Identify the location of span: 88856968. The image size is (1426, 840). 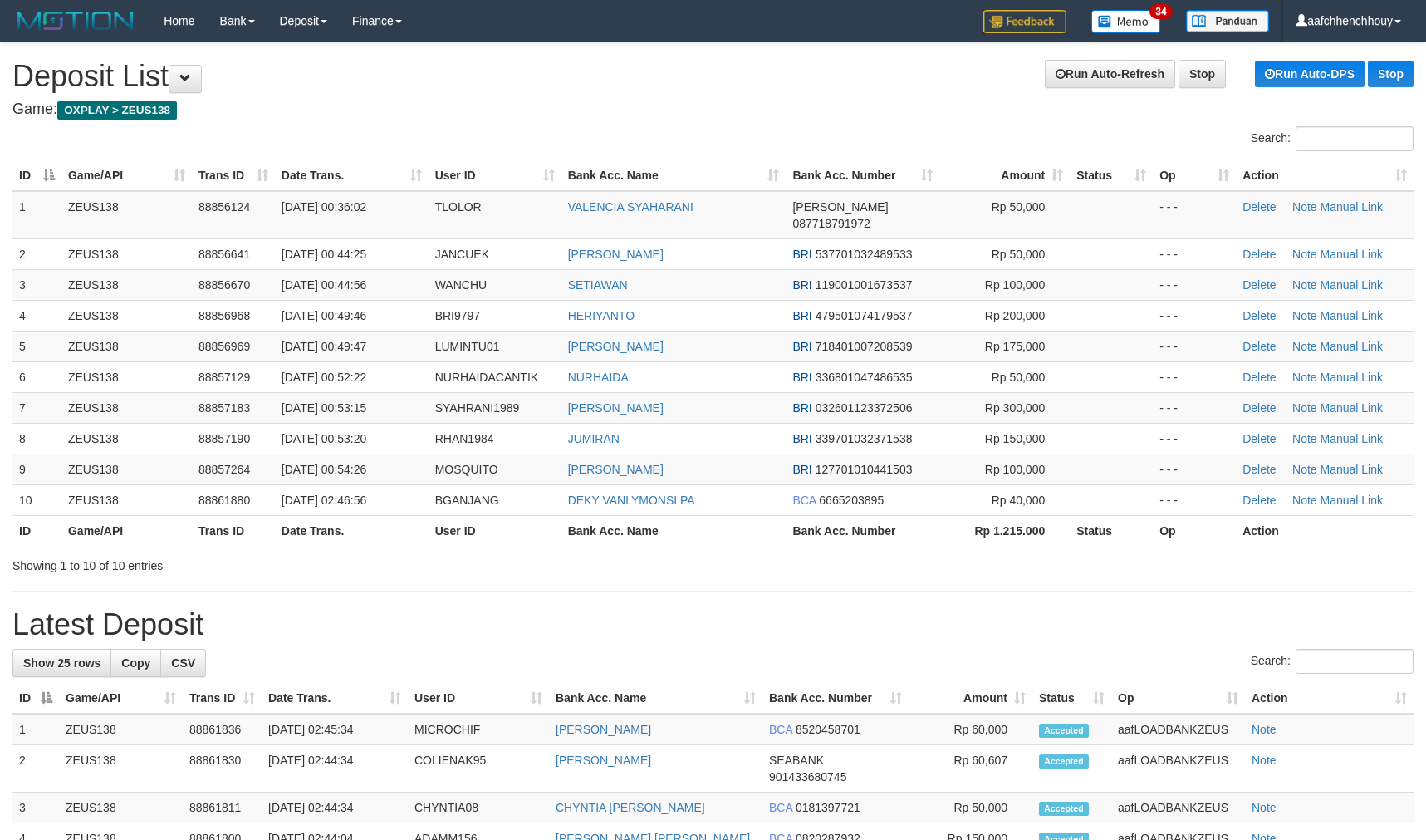
(224, 315).